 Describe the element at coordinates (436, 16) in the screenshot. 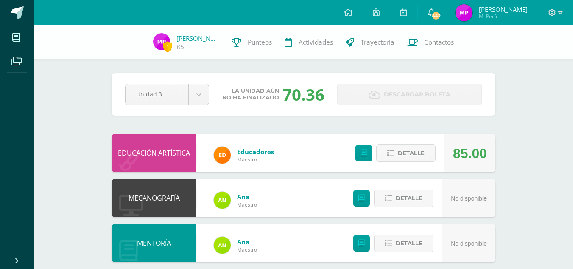

I see `span: 442` at that location.